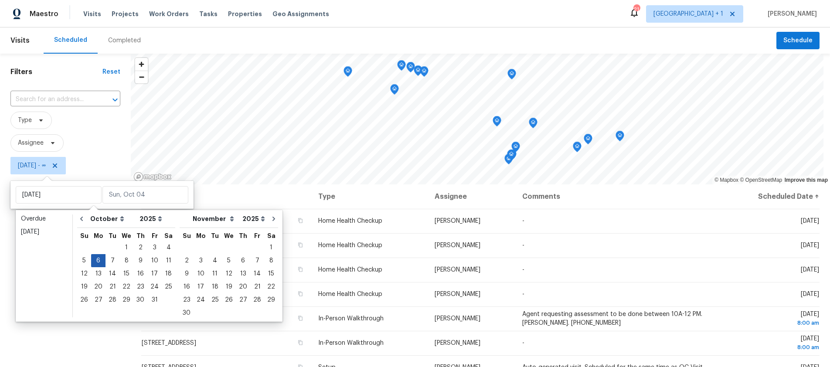 Image resolution: width=830 pixels, height=367 pixels. Describe the element at coordinates (140, 274) in the screenshot. I see `div: Thu Oct 16 2025` at that location.